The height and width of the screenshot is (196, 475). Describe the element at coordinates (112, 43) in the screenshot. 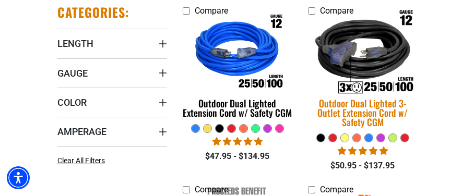

I see `summary: Length` at that location.